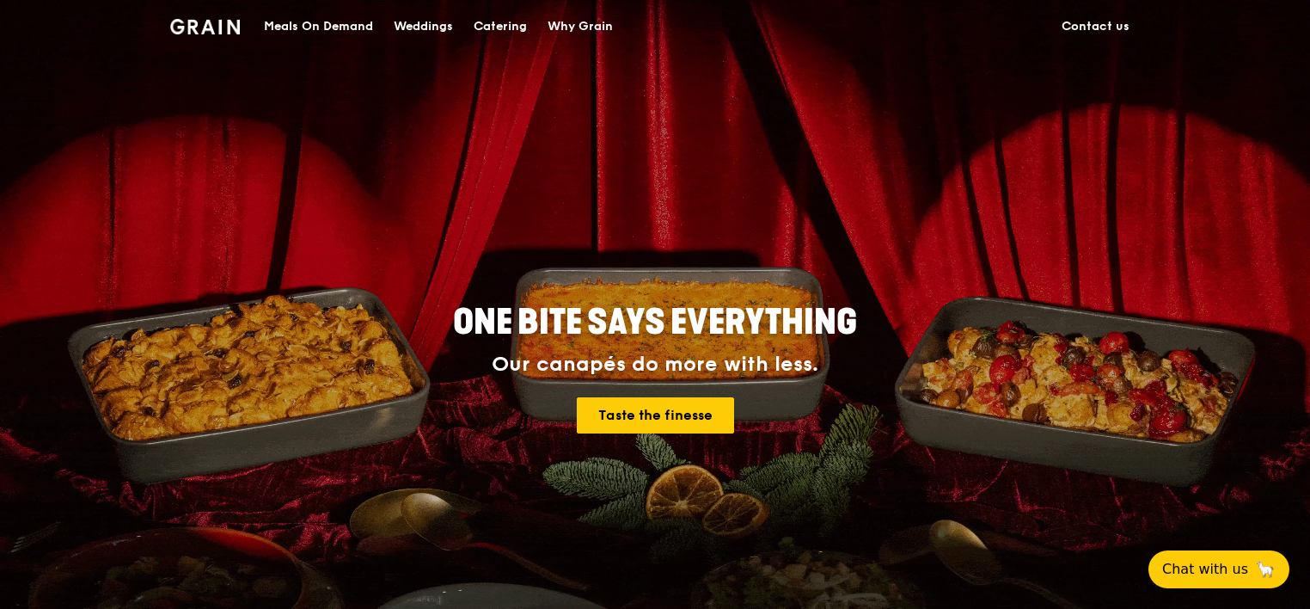  What do you see at coordinates (580, 27) in the screenshot?
I see `a: Why Grain` at bounding box center [580, 27].